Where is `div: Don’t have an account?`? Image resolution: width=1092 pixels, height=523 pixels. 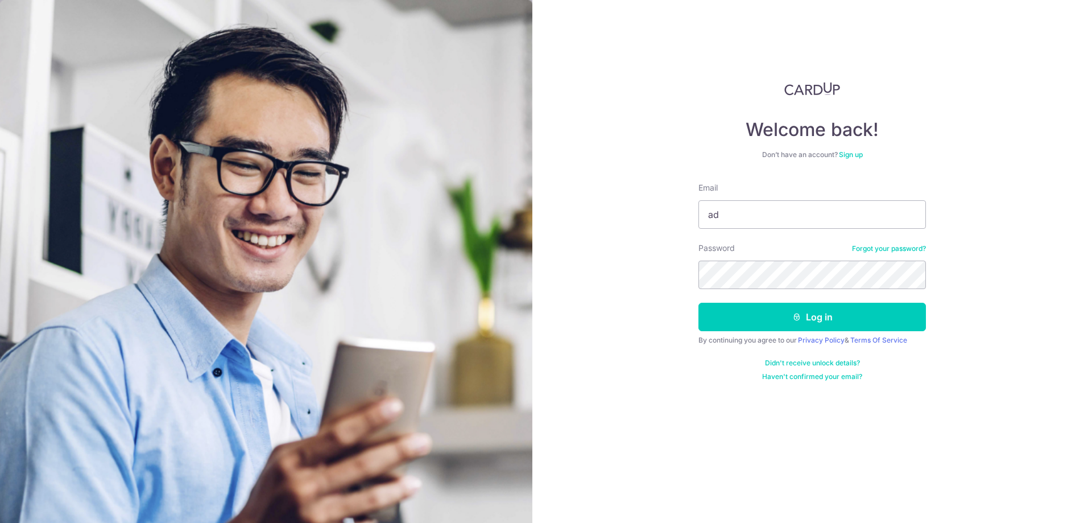 div: Don’t have an account? is located at coordinates (812, 155).